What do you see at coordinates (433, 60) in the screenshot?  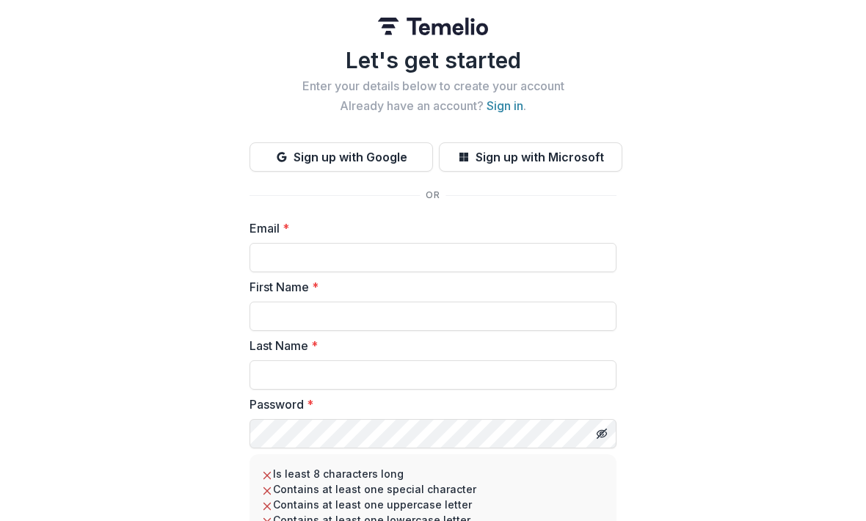 I see `h1: Let's get started` at bounding box center [433, 60].